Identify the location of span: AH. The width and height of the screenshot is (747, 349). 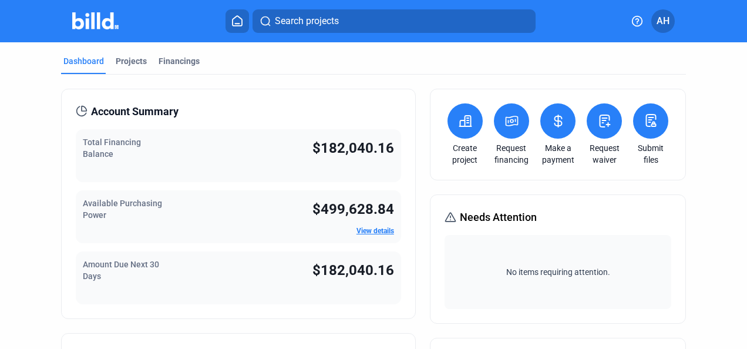
(663, 21).